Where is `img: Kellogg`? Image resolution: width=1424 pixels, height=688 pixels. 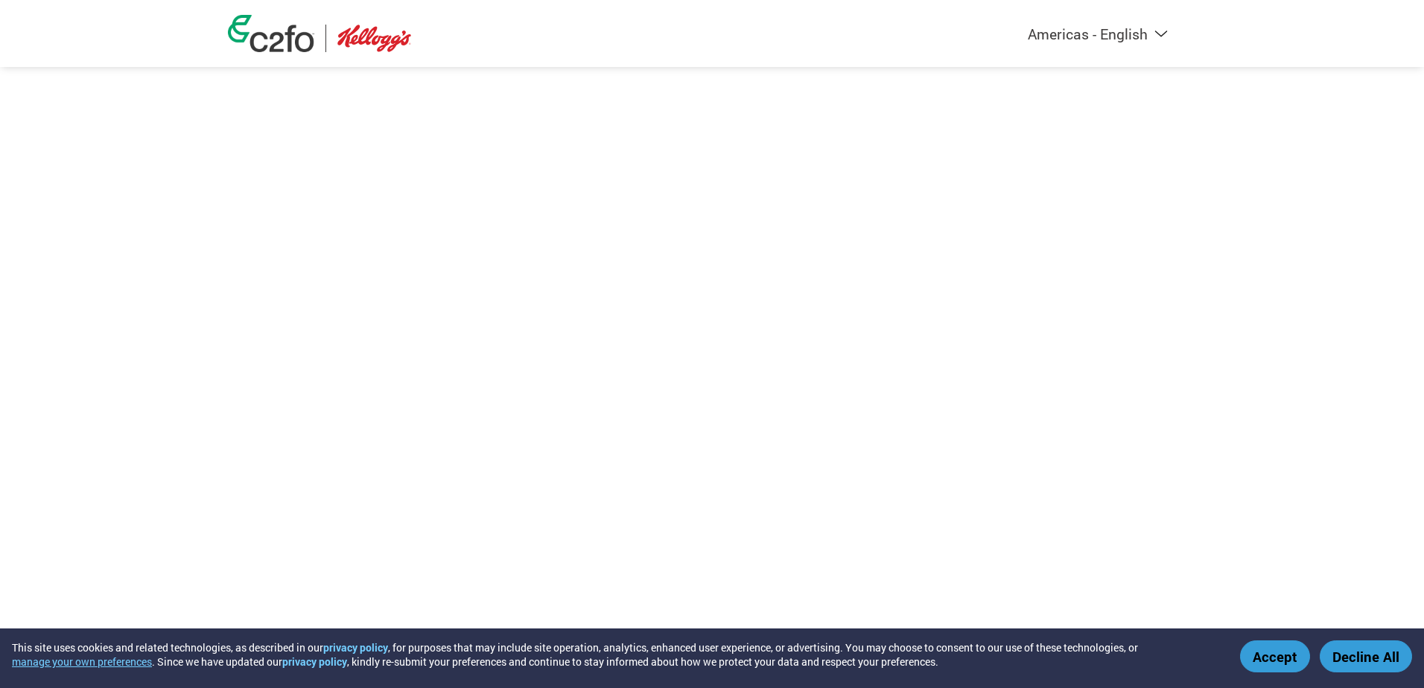 img: Kellogg is located at coordinates (374, 38).